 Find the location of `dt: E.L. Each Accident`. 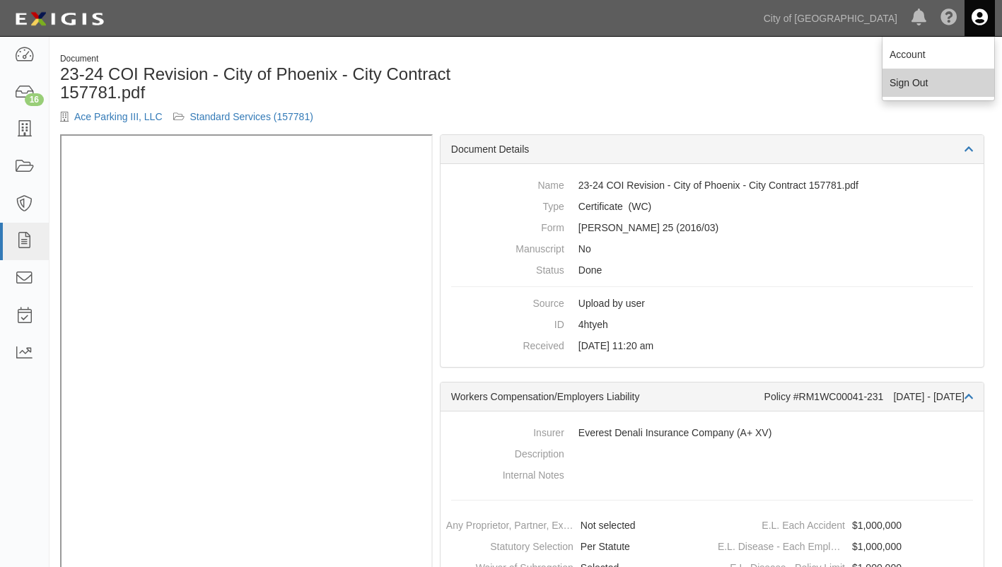

dt: E.L. Each Accident is located at coordinates (781, 523).